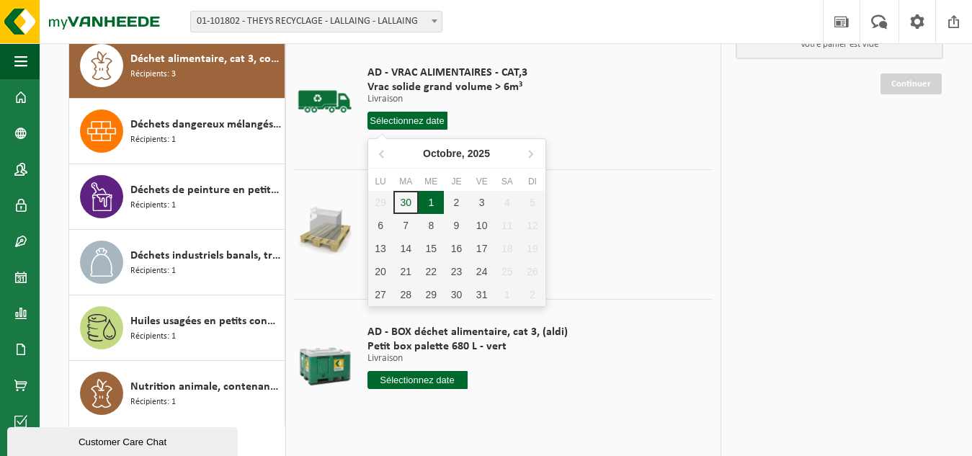 This screenshot has height=456, width=972. What do you see at coordinates (406, 226) in the screenshot?
I see `div: 7` at bounding box center [406, 226].